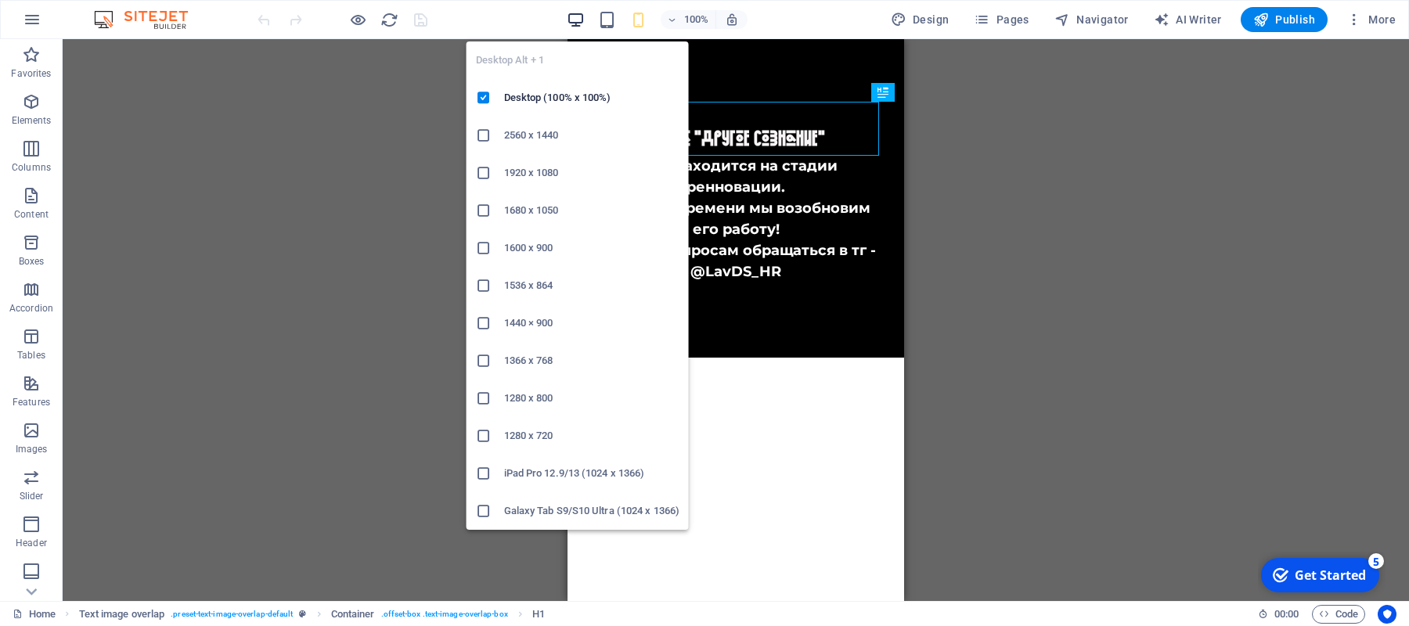 This screenshot has height=626, width=1409. I want to click on p: Elements, so click(31, 121).